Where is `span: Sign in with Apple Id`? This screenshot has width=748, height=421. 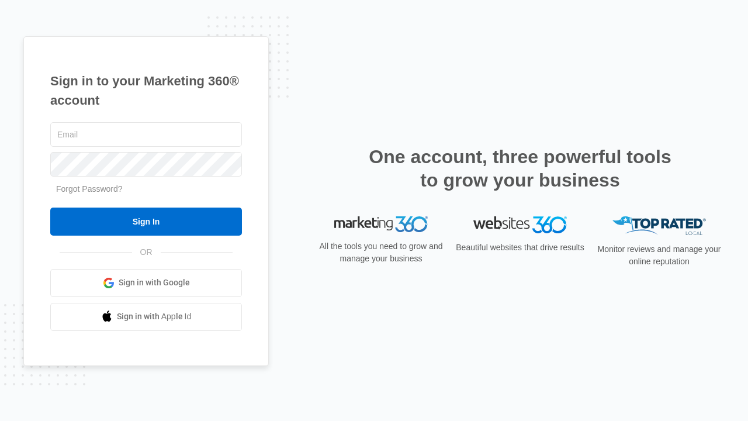
span: Sign in with Apple Id is located at coordinates (154, 316).